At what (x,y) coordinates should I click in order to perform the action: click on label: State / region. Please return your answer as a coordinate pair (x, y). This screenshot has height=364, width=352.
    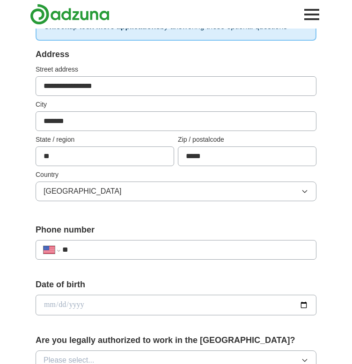
    Looking at the image, I should click on (105, 140).